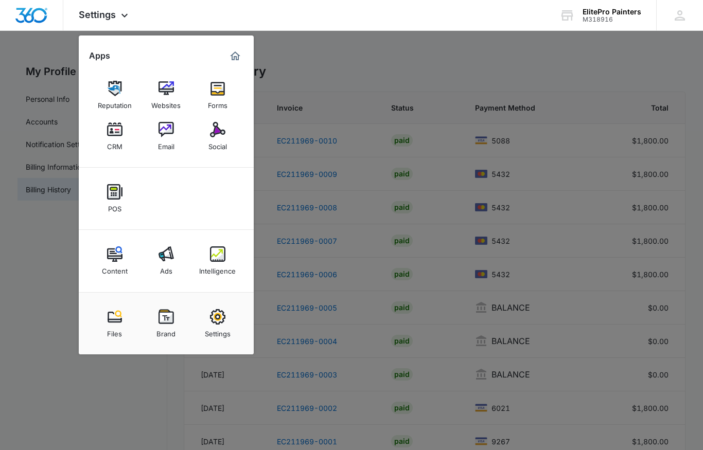  What do you see at coordinates (115, 95) in the screenshot?
I see `a: Reputation` at bounding box center [115, 95].